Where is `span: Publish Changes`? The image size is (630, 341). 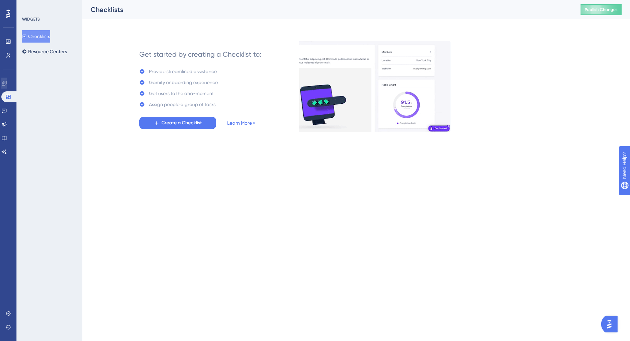
span: Publish Changes is located at coordinates (602, 10).